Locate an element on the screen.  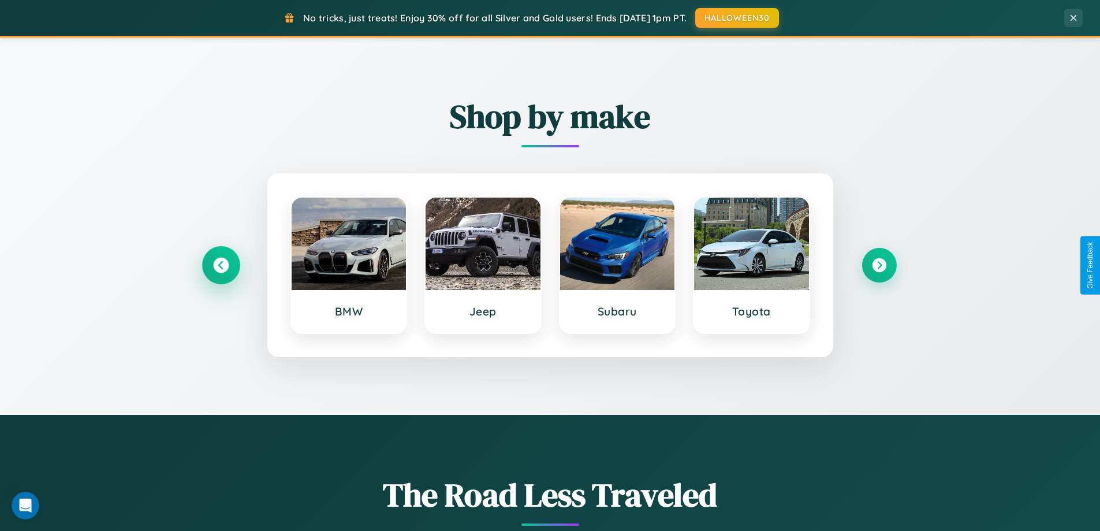
h3: Jeep is located at coordinates (483, 311).